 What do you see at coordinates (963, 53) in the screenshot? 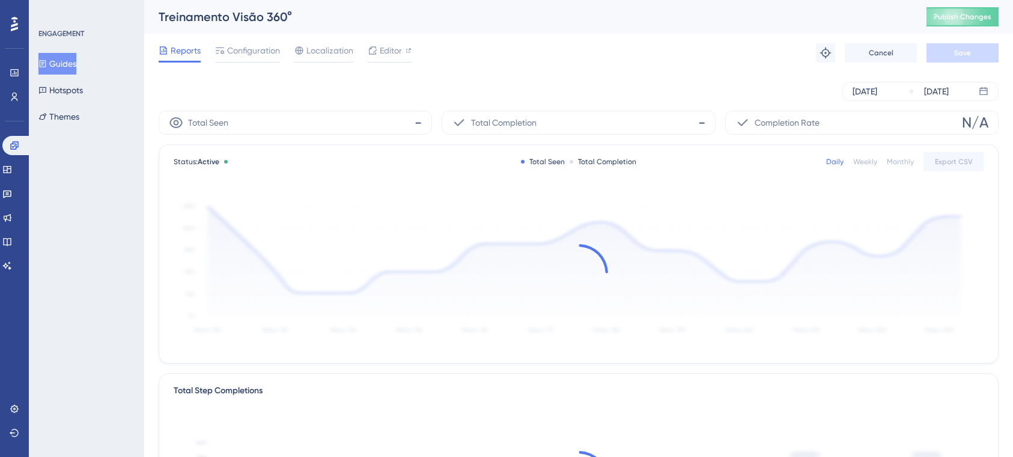
I see `span: Save` at bounding box center [963, 53].